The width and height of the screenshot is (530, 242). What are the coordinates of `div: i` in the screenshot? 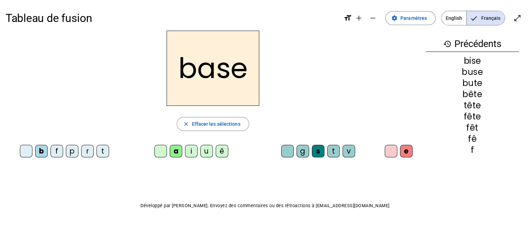 It's located at (191, 151).